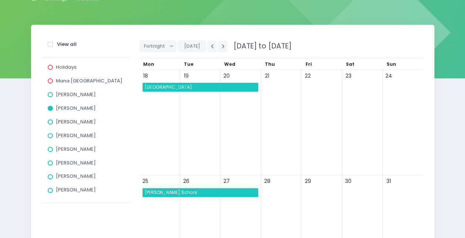  I want to click on span: Alexandra School, so click(201, 87).